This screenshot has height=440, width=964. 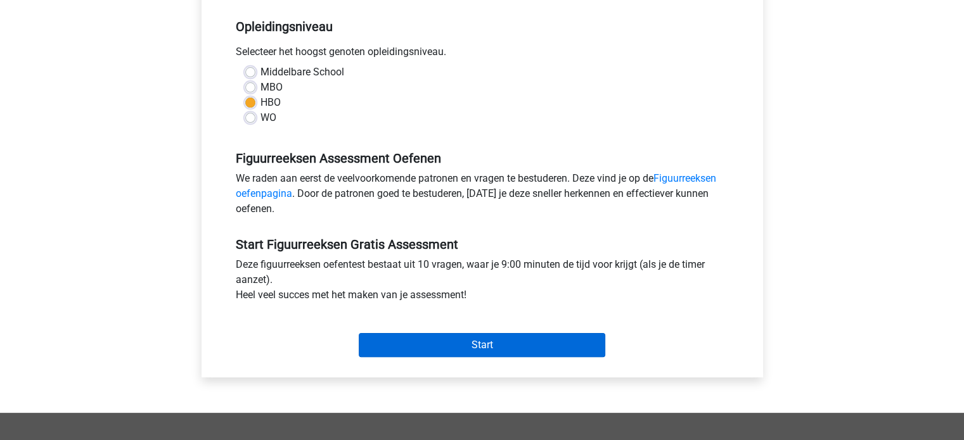 What do you see at coordinates (482, 158) in the screenshot?
I see `h5: Figuurreeksen Assessment Oefenen` at bounding box center [482, 158].